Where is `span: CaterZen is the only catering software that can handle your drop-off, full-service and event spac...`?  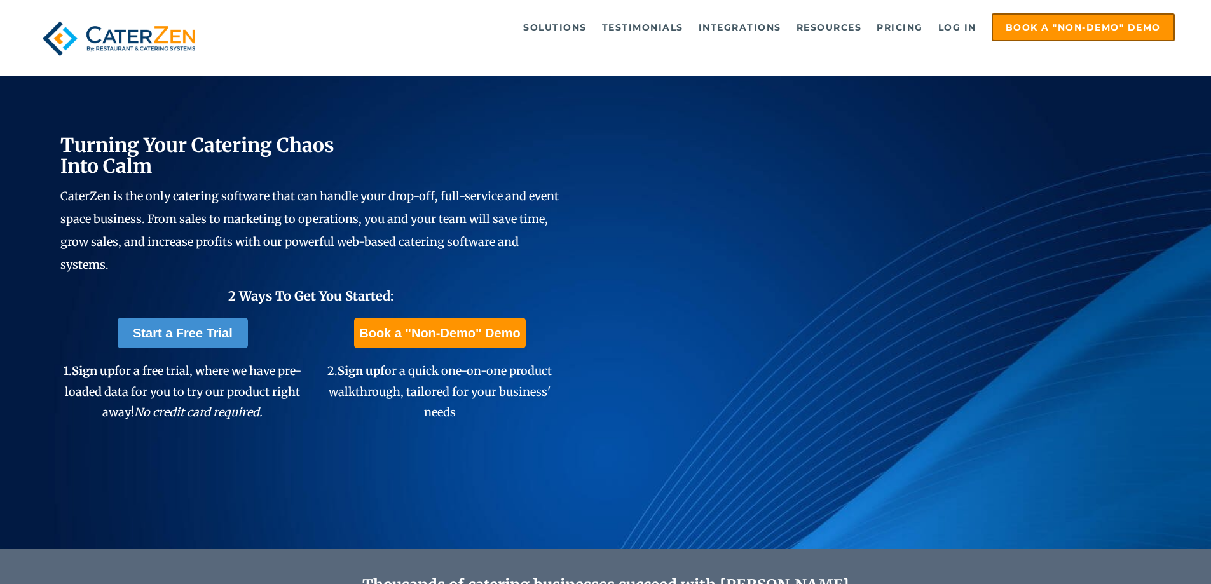 span: CaterZen is the only catering software that can handle your drop-off, full-service and event spac... is located at coordinates (310, 230).